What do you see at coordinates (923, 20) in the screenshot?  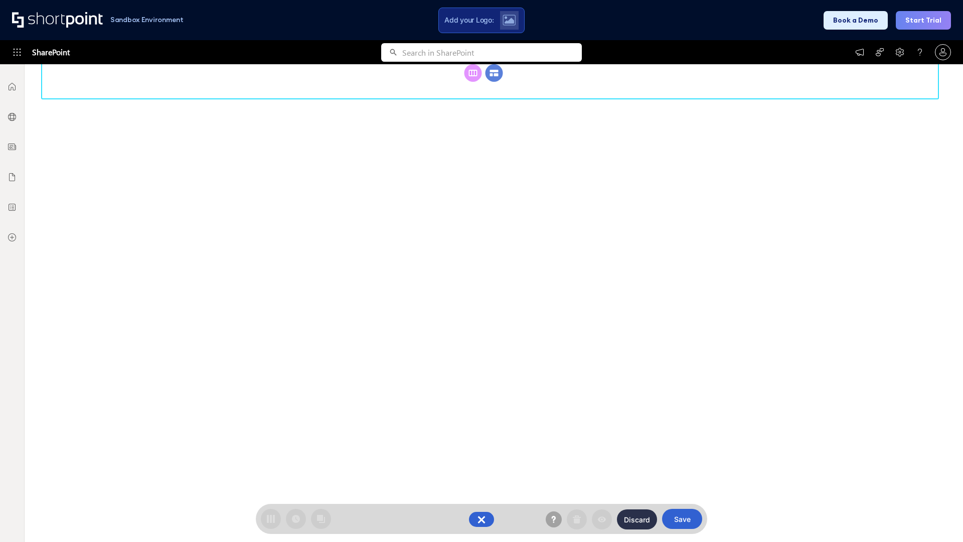 I see `button: Start Trial` at bounding box center [923, 20].